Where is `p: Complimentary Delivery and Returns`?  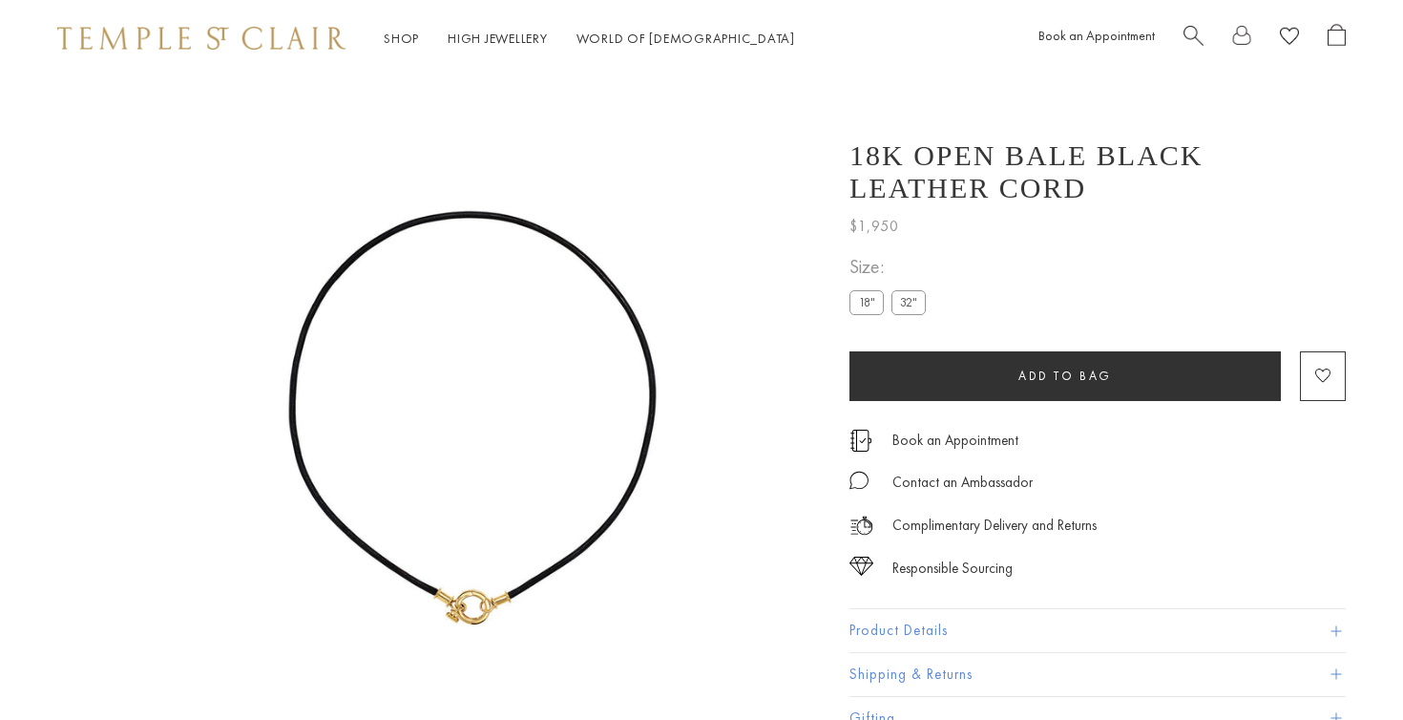 p: Complimentary Delivery and Returns is located at coordinates (995, 525).